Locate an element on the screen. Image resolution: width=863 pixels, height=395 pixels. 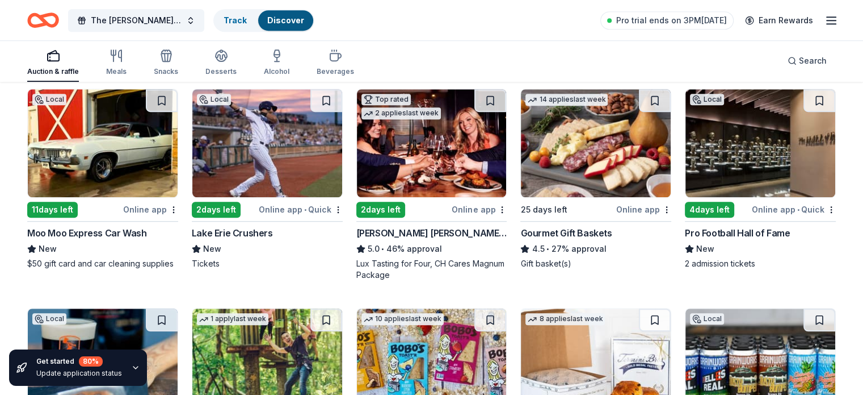
span: 5.0 is located at coordinates (374, 249).